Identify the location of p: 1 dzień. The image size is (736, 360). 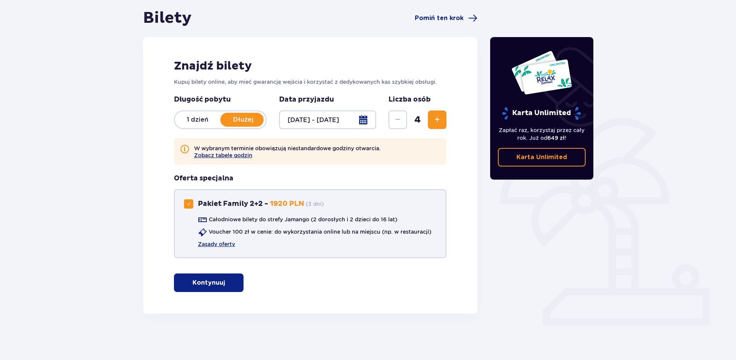
(198, 120).